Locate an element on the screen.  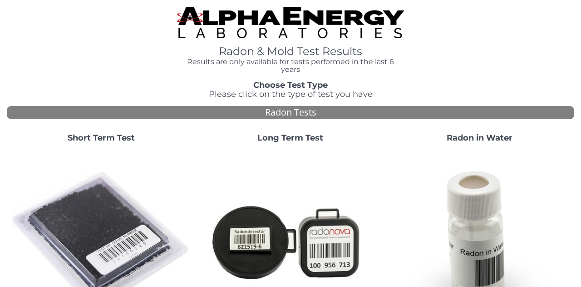
img: TightCrop.jpg is located at coordinates (291, 22).